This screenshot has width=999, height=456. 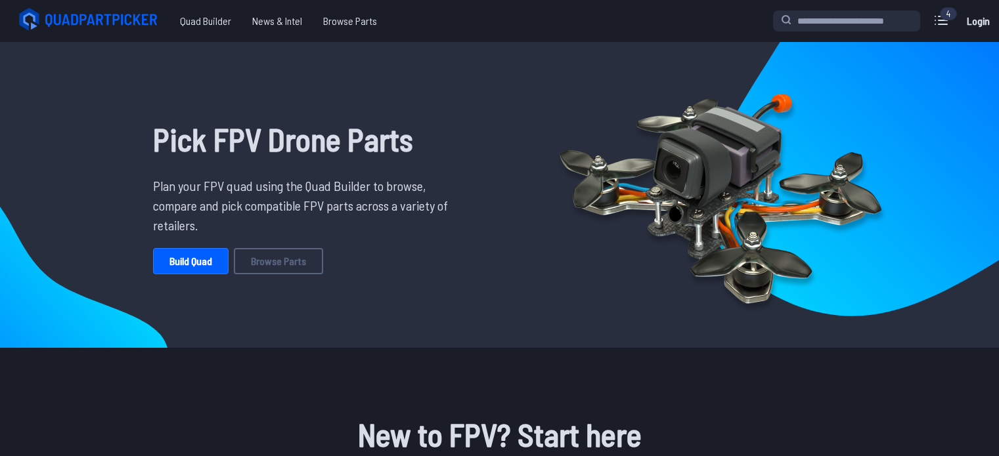 What do you see at coordinates (206, 21) in the screenshot?
I see `a: Quad Builder` at bounding box center [206, 21].